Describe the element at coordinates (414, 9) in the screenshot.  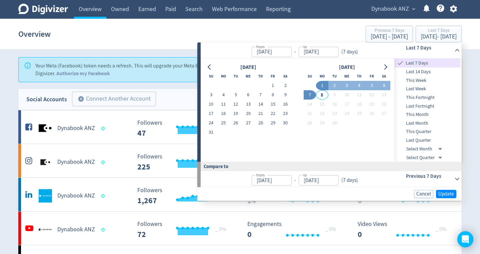
I see `span: expand_more` at that location.